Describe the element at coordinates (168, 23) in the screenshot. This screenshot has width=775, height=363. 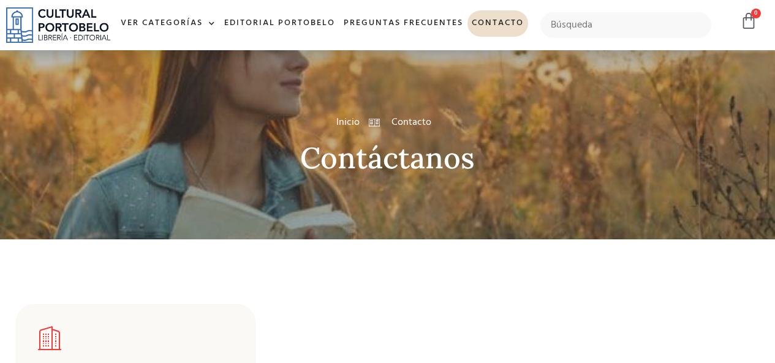
I see `a: Ver Categorías` at that location.